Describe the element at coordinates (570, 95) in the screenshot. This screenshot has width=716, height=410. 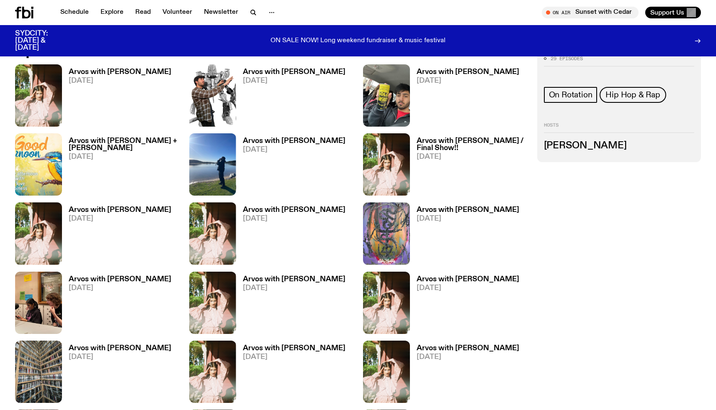
I see `span: On Rotation` at that location.